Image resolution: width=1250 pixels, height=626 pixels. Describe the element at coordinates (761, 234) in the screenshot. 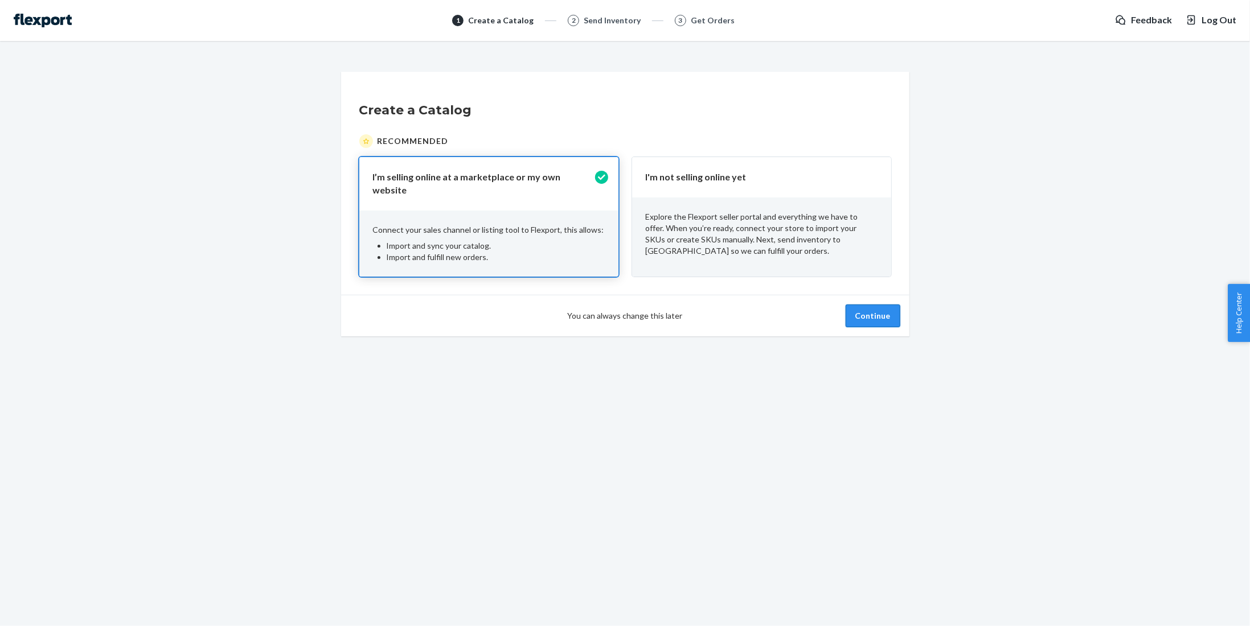

I see `p: Explore the Flexport seller portal and everything we have to offer. When you’re ready, connect yo...` at that location.